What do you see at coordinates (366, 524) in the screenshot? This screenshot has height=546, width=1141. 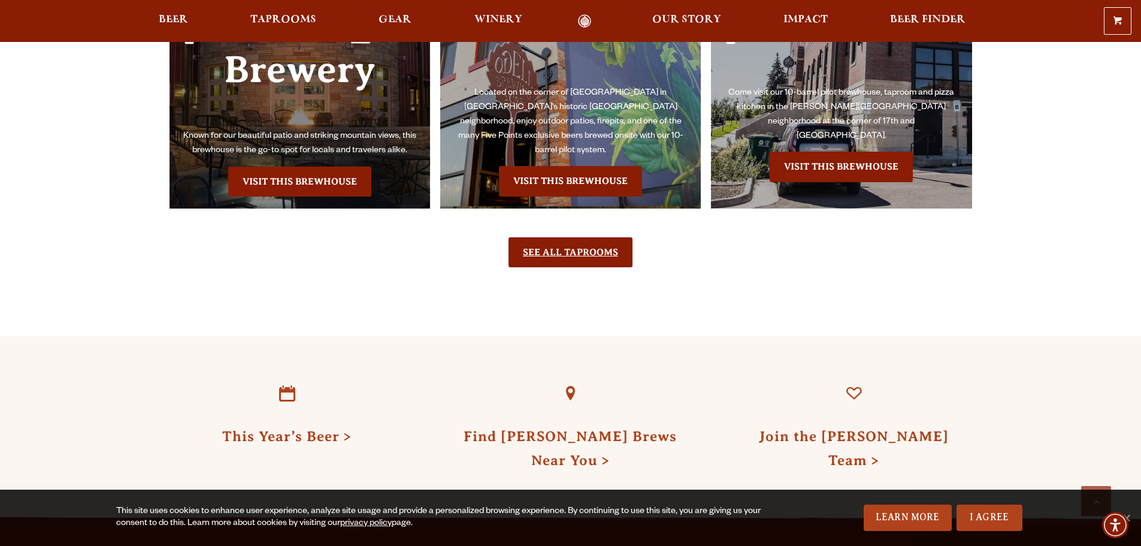 I see `a: privacy policy` at bounding box center [366, 524].